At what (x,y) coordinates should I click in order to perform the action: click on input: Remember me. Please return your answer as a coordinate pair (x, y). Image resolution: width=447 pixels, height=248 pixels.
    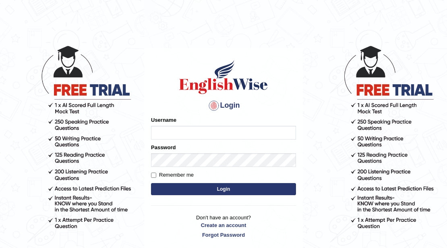
    Looking at the image, I should click on (153, 175).